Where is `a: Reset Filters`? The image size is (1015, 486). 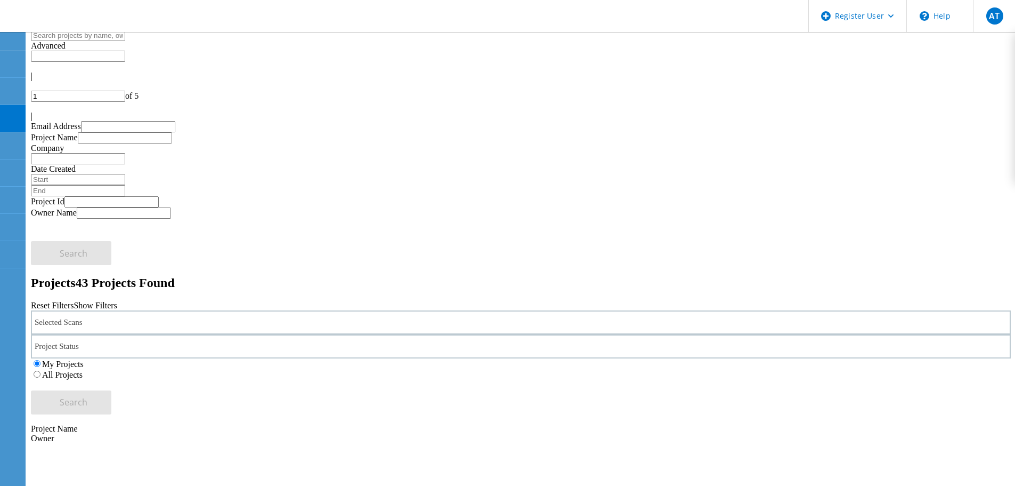
a: Reset Filters is located at coordinates (52, 305).